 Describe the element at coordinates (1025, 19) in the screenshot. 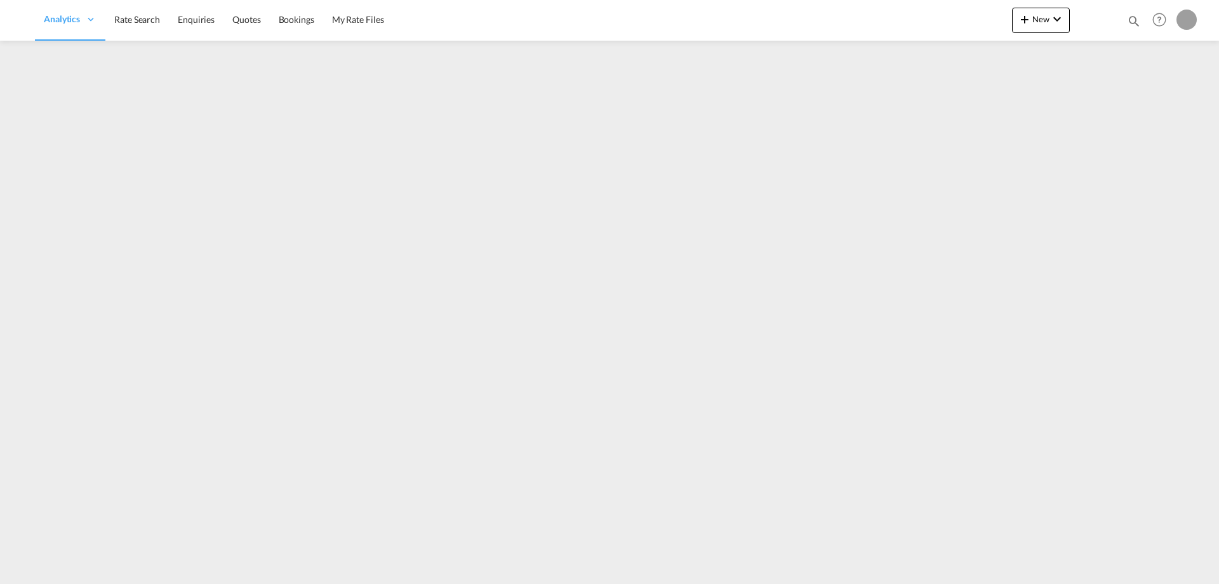

I see `md-icon: icon-plus 400-fg` at that location.